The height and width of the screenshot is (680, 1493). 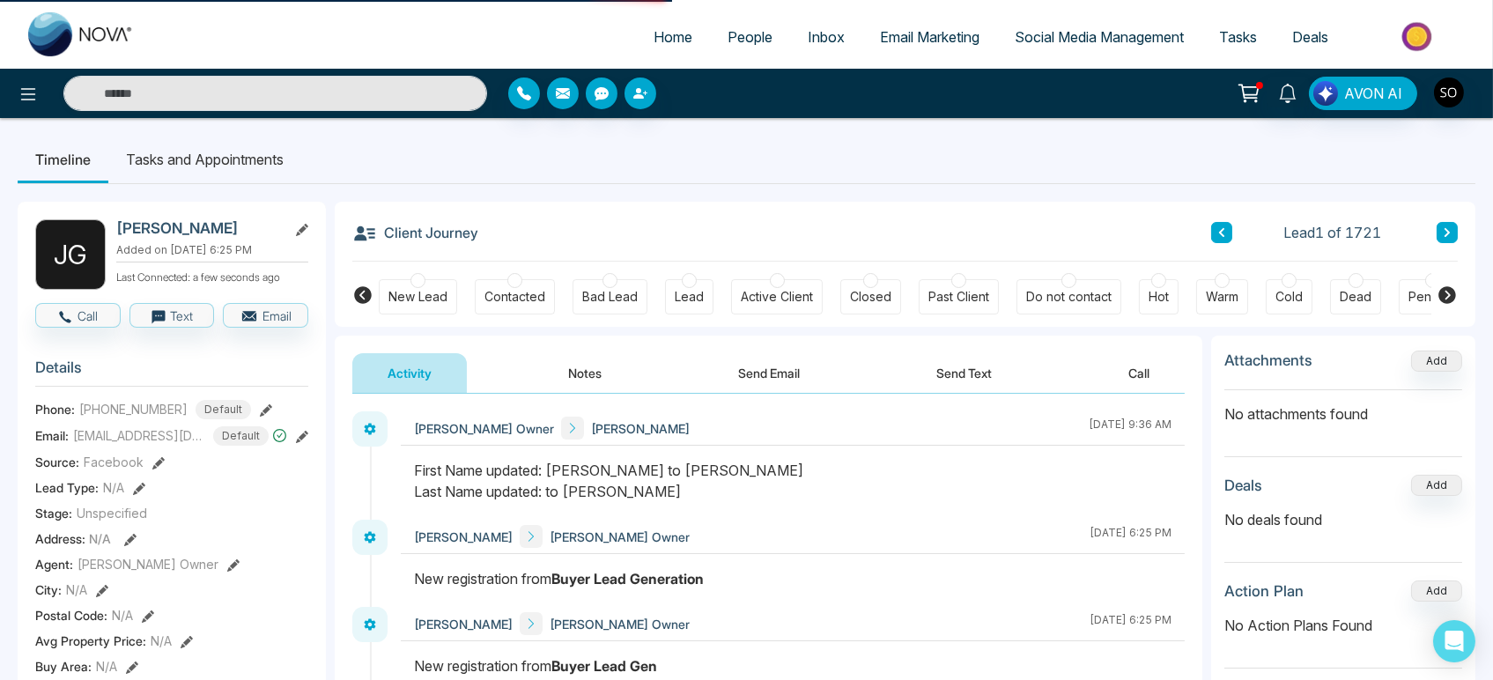 I want to click on span: Phone:, so click(x=55, y=409).